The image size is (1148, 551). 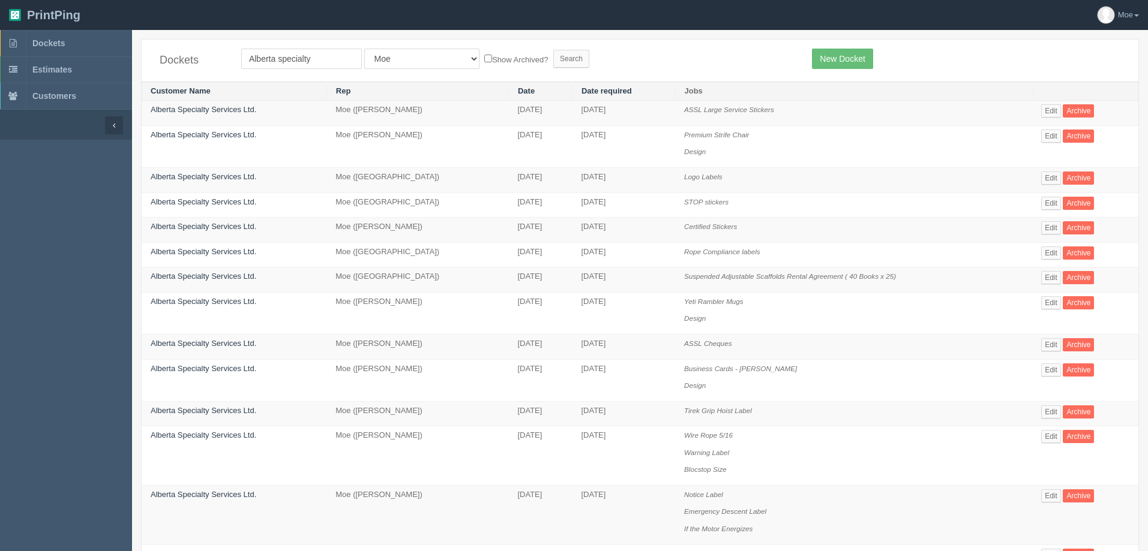 What do you see at coordinates (488, 58) in the screenshot?
I see `input: Show Archived?` at bounding box center [488, 58].